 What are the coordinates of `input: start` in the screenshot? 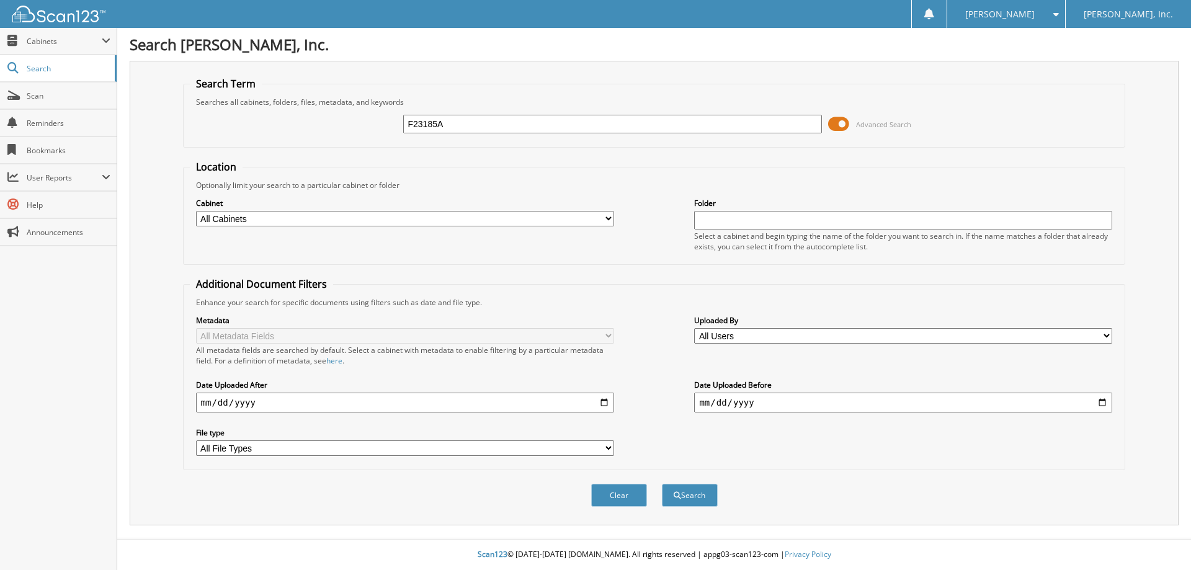 It's located at (405, 402).